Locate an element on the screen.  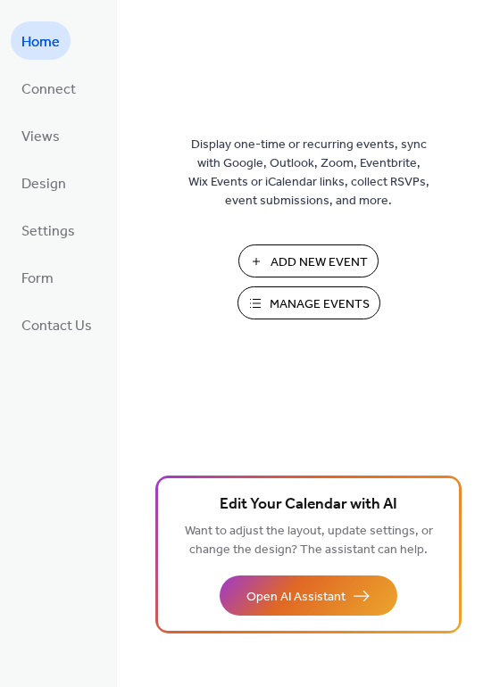
a: Design is located at coordinates (44, 182).